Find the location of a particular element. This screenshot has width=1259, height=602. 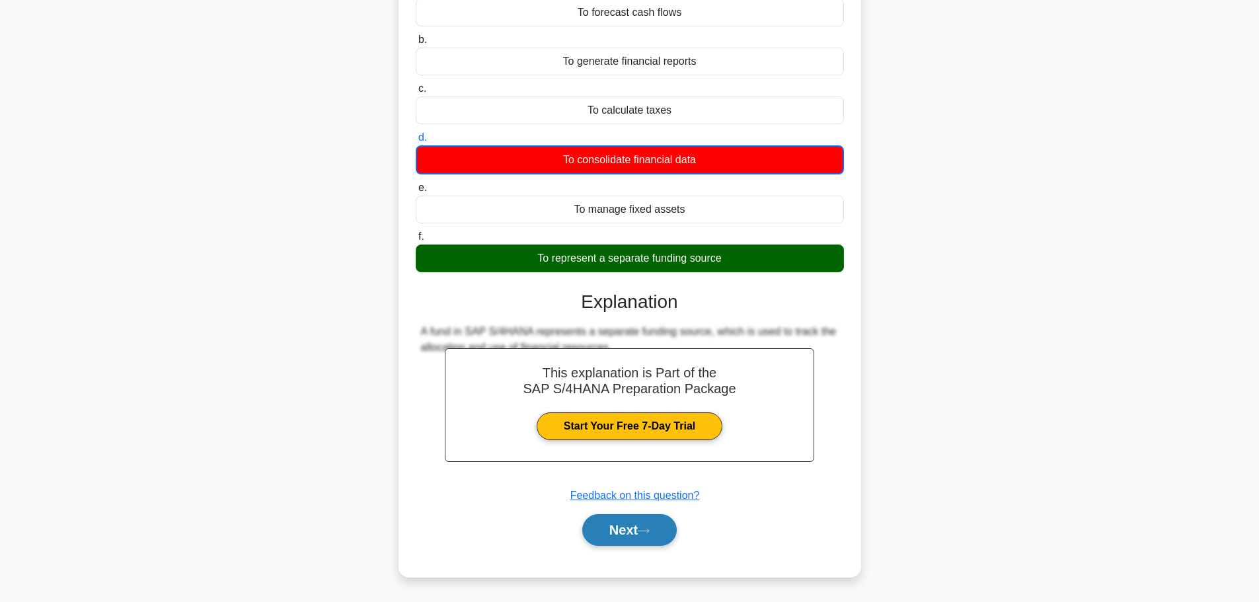

span: d. is located at coordinates (422, 137).